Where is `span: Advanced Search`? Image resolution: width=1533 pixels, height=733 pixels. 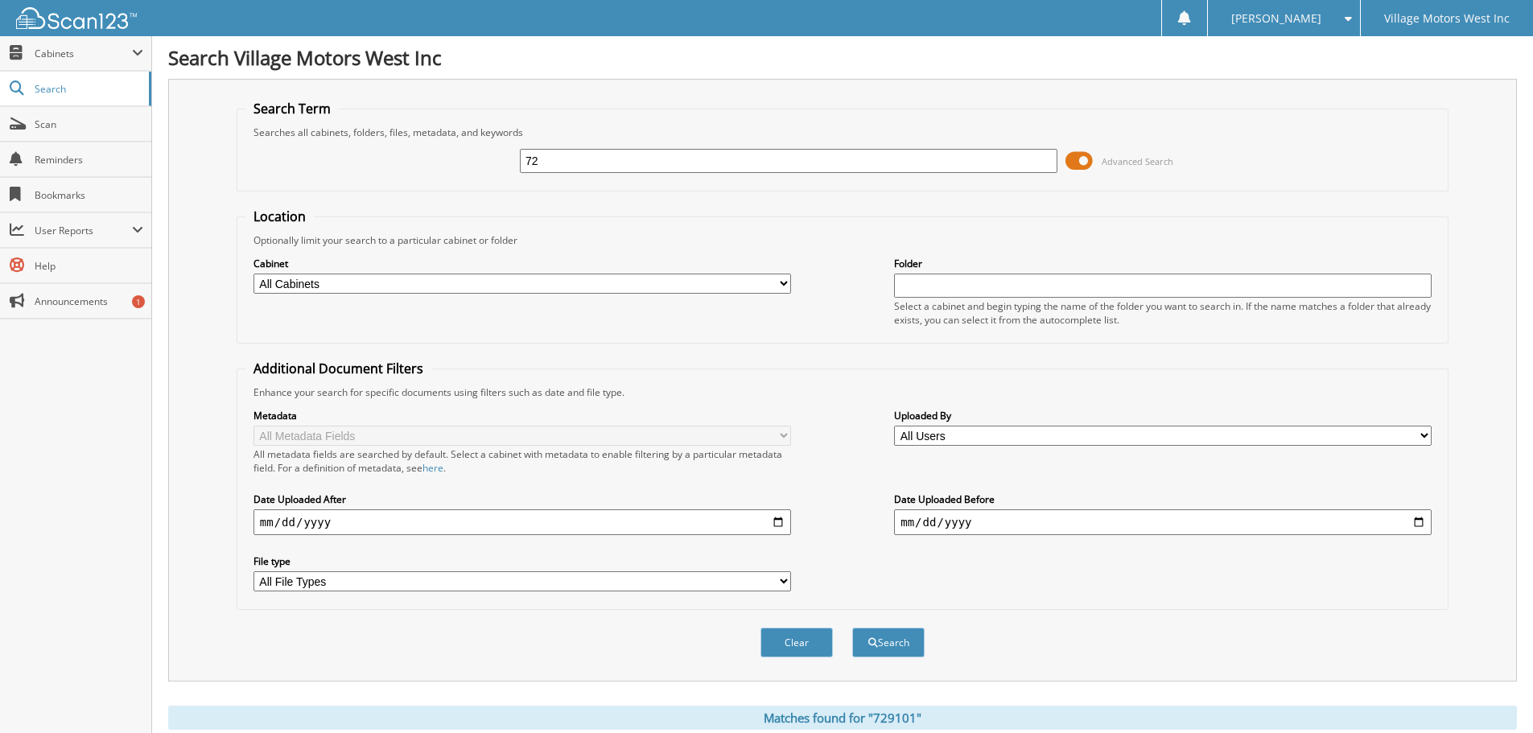 span: Advanced Search is located at coordinates (1137, 161).